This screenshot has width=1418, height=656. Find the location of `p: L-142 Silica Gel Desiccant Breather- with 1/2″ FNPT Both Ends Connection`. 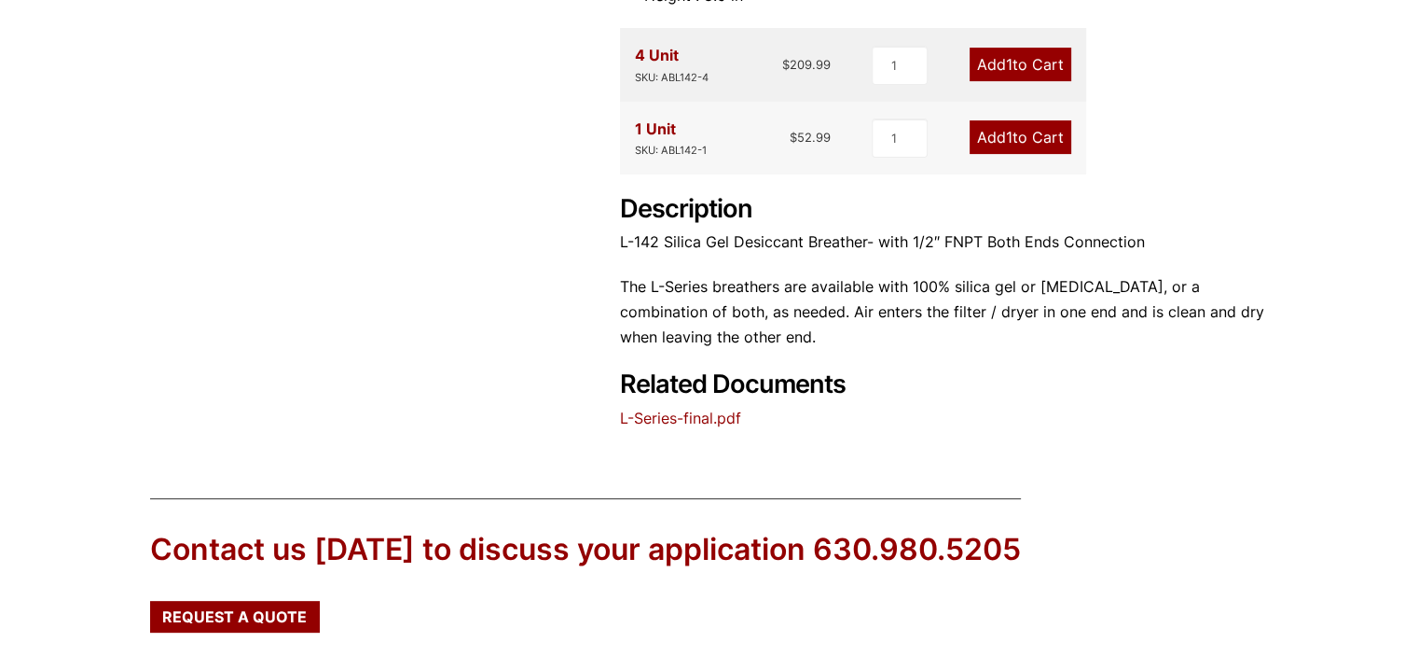

p: L-142 Silica Gel Desiccant Breather- with 1/2″ FNPT Both Ends Connection is located at coordinates (945, 242).